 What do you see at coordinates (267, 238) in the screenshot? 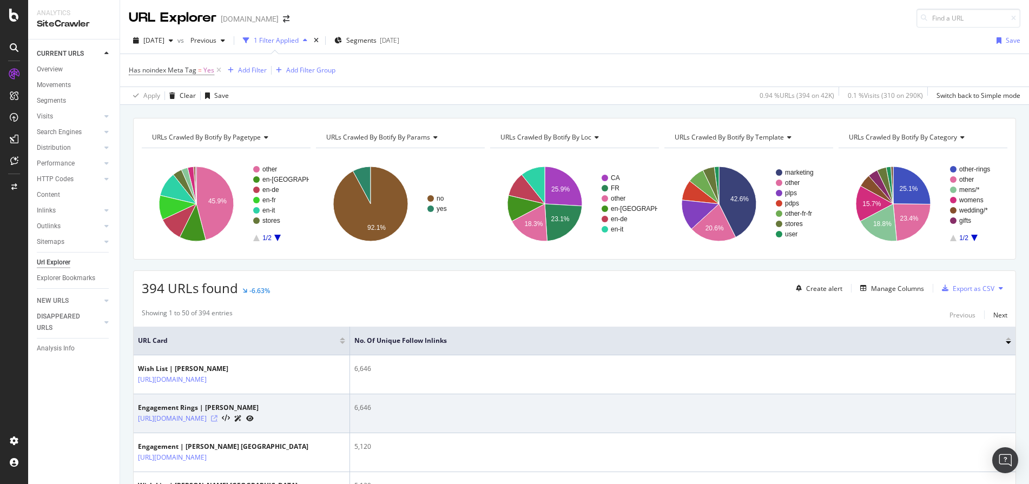
I see `text: 1/2` at bounding box center [267, 238].